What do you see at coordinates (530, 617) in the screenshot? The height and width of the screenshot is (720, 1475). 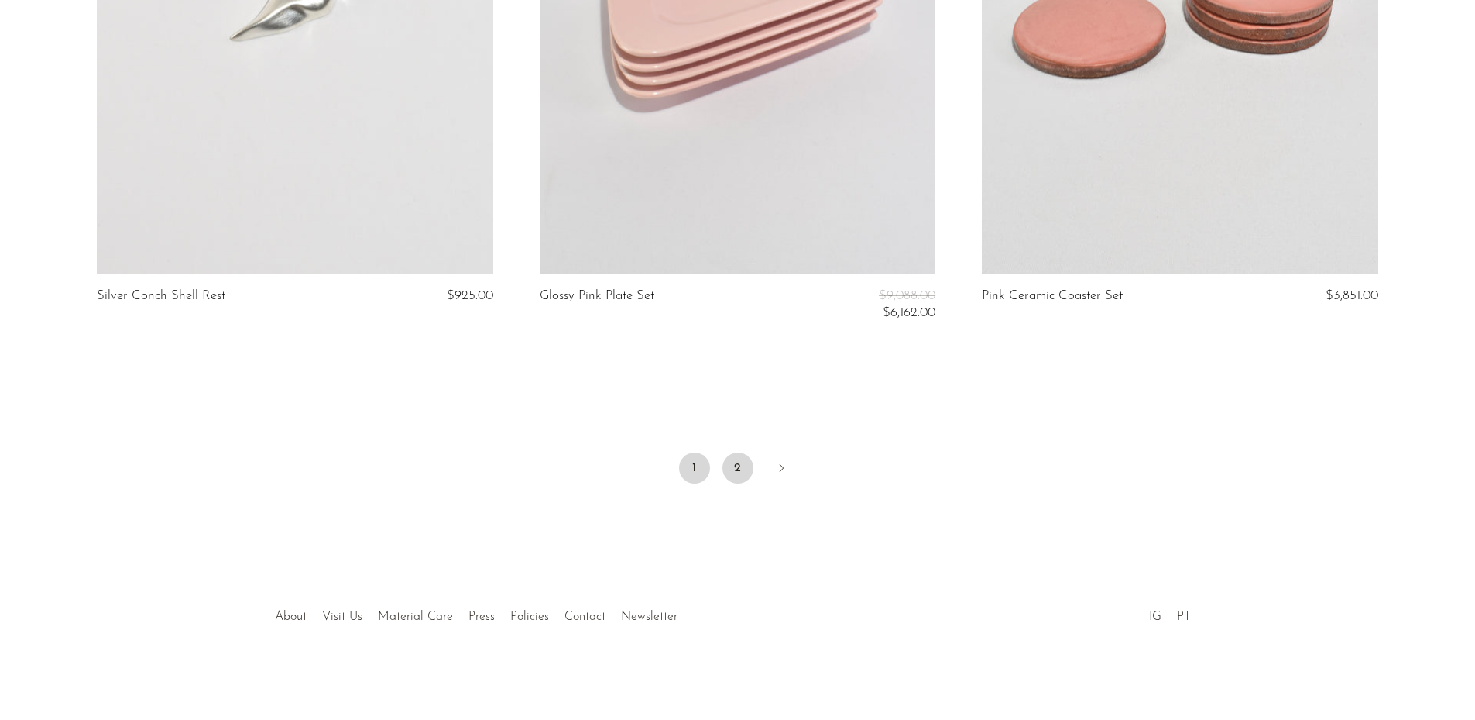 I see `a: Policies` at bounding box center [530, 617].